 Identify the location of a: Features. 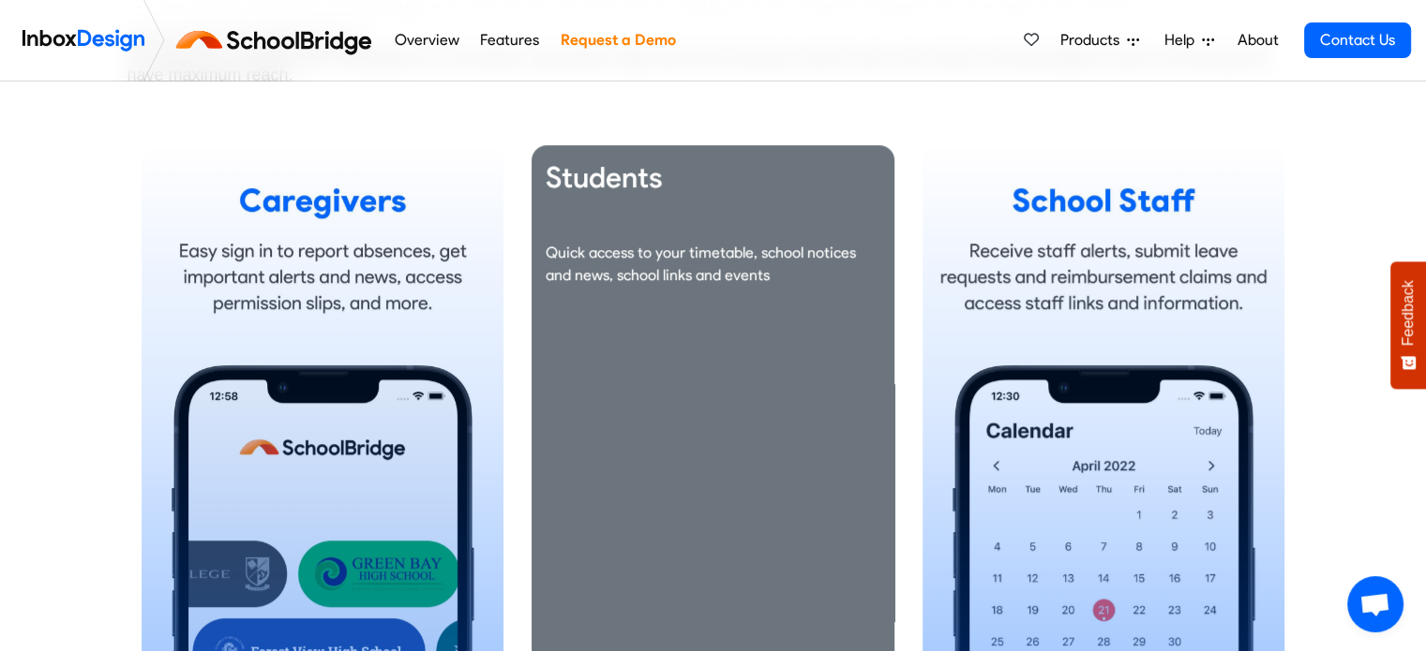
(510, 40).